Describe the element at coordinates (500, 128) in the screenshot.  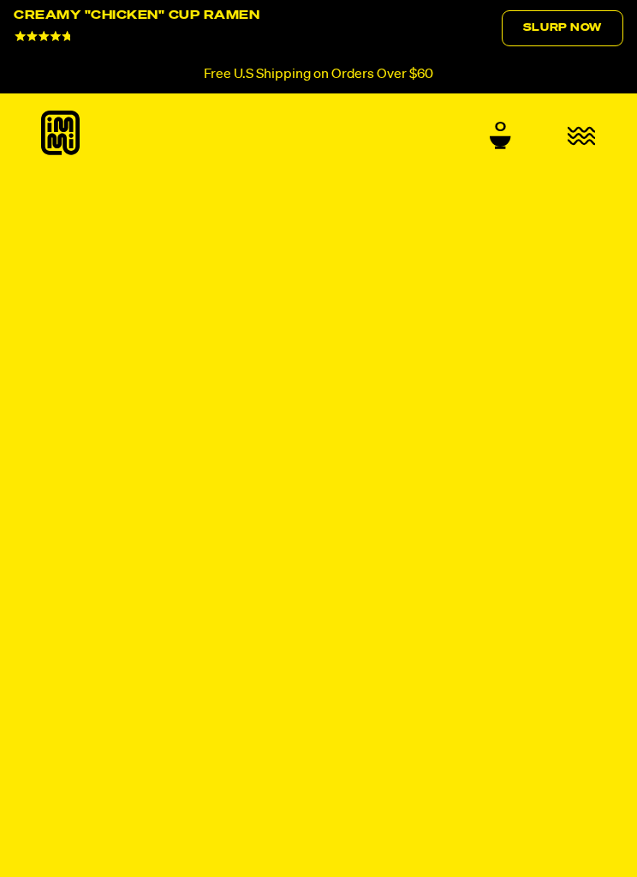
I see `span: 0` at that location.